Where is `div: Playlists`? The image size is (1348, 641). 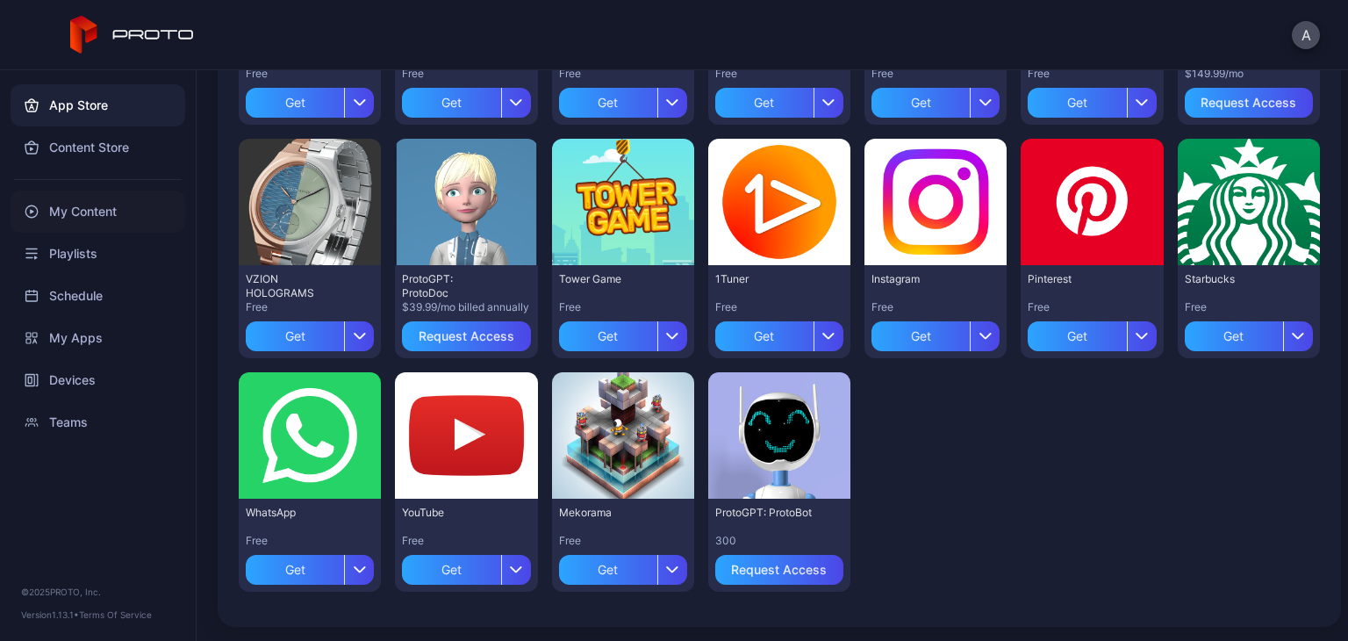
div: Playlists is located at coordinates (97, 254).